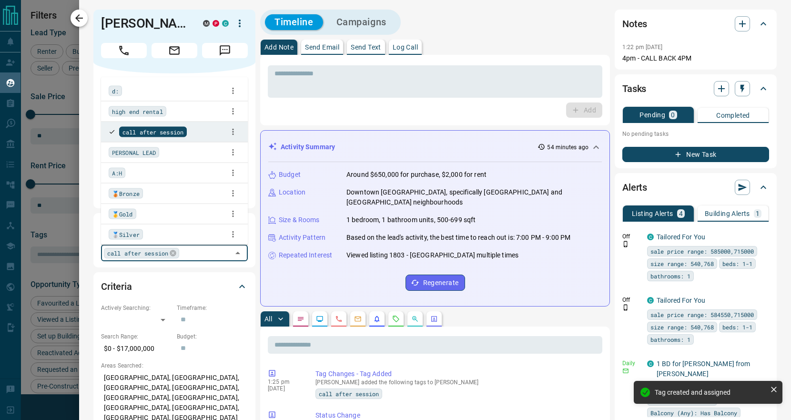 The width and height of the screenshot is (791, 420). I want to click on span: Email, so click(174, 50).